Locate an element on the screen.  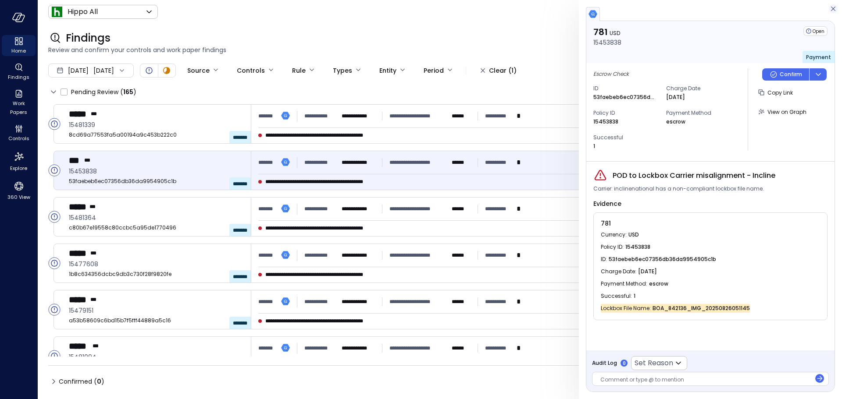
img: Icon is located at coordinates (57, 12).